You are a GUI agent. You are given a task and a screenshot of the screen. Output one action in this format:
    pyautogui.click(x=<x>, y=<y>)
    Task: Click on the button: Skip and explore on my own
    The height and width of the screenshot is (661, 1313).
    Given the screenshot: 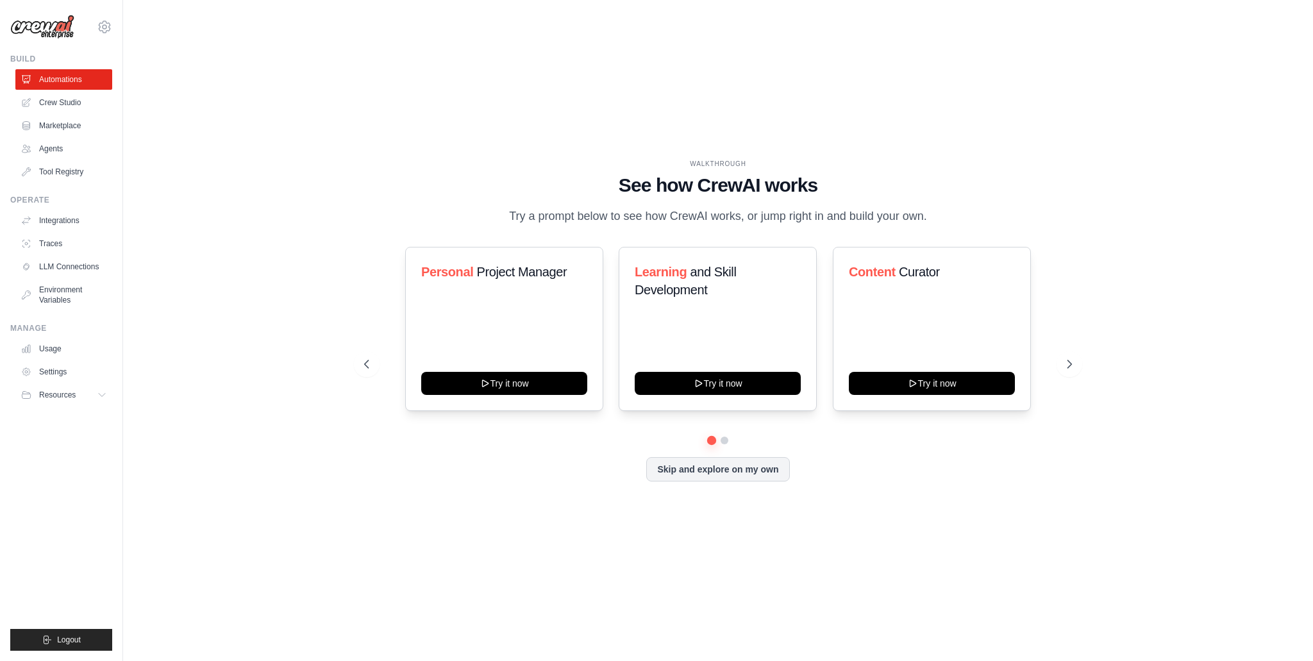 What is the action you would take?
    pyautogui.click(x=717, y=469)
    